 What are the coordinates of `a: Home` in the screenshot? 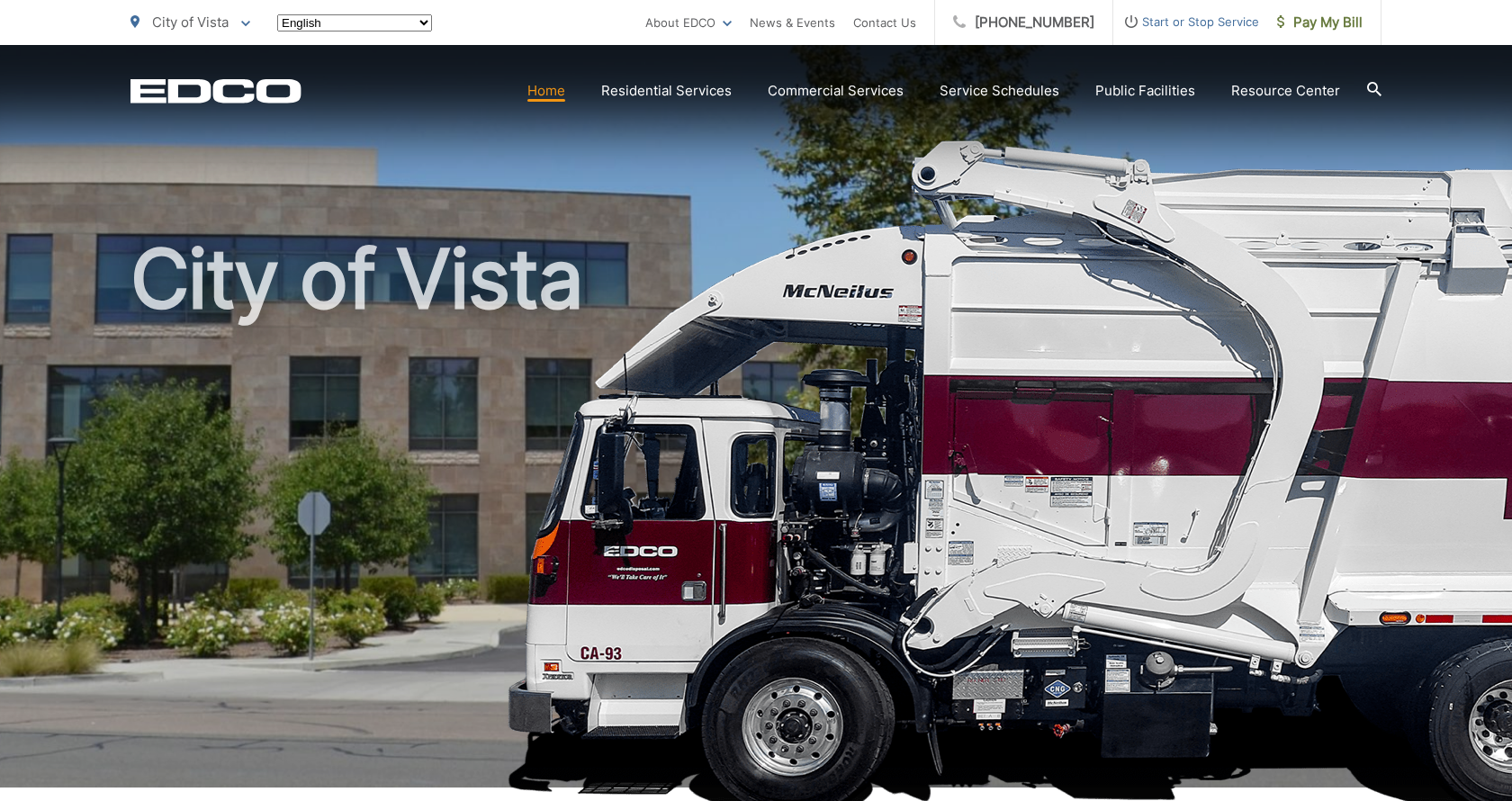 It's located at (546, 91).